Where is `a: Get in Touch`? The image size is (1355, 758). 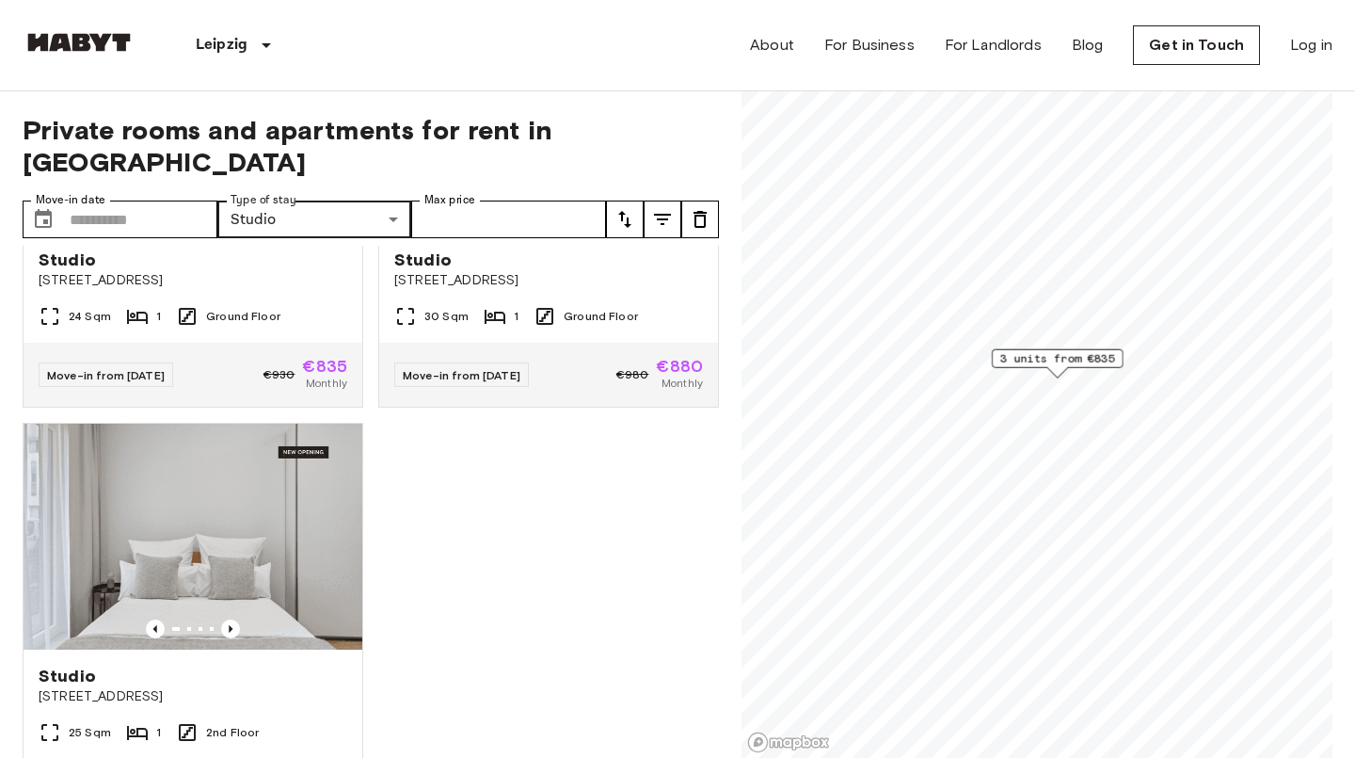 a: Get in Touch is located at coordinates (1196, 45).